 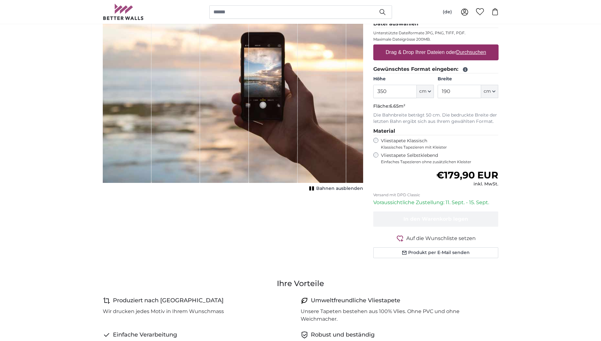 I want to click on button: Produkt per E-Mail senden, so click(x=436, y=252).